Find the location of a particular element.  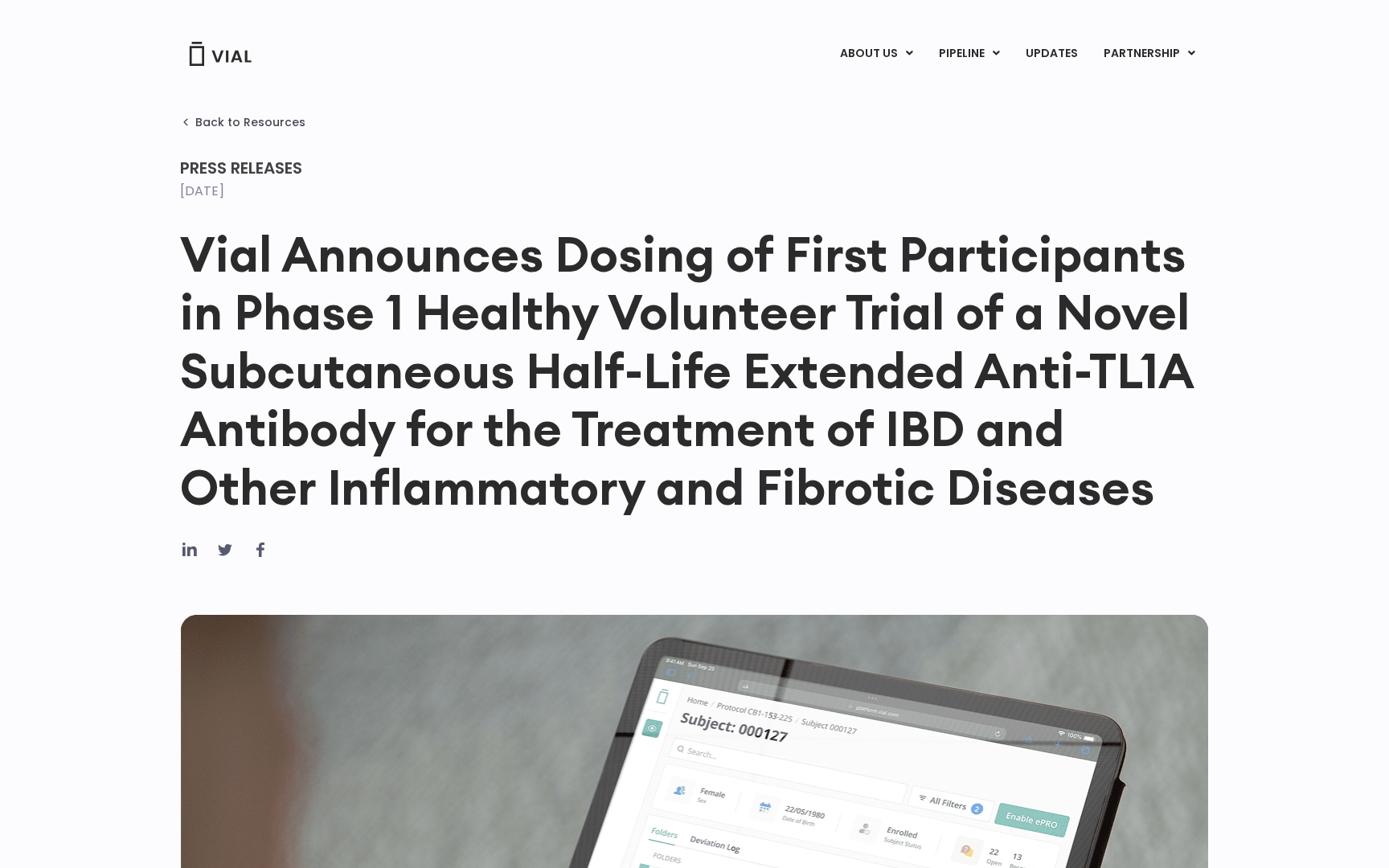

a: PARTNERSHIPMenu Toggle is located at coordinates (1150, 54).